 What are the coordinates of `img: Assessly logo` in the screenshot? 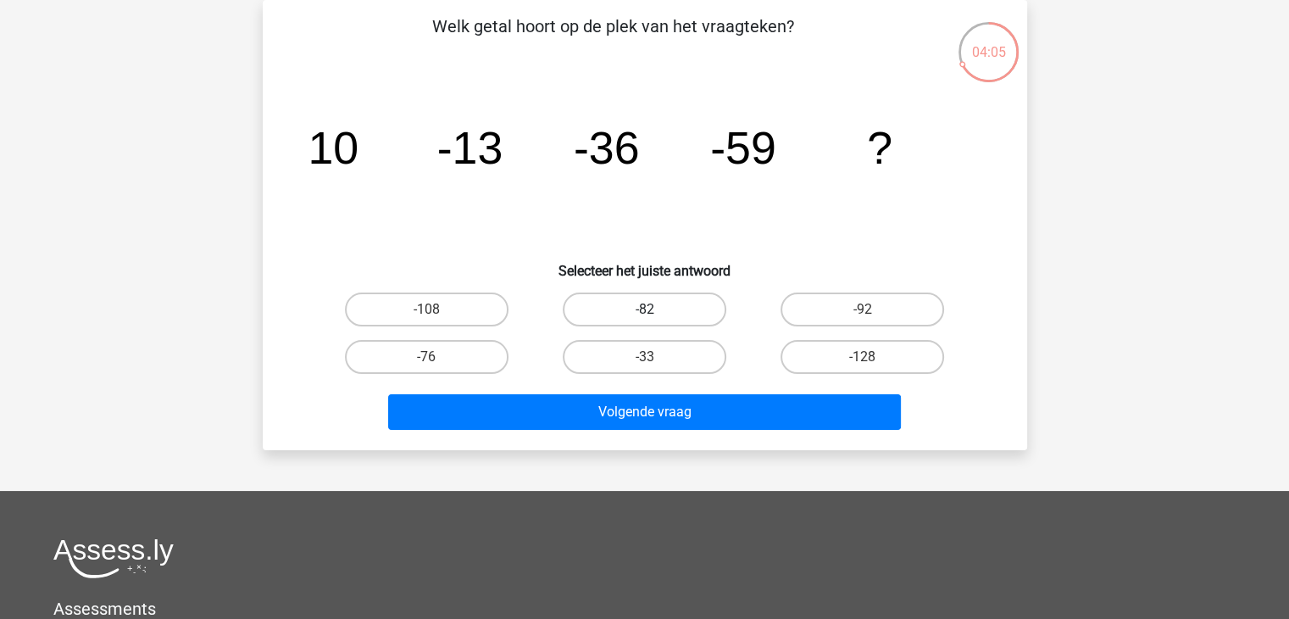 It's located at (114, 558).